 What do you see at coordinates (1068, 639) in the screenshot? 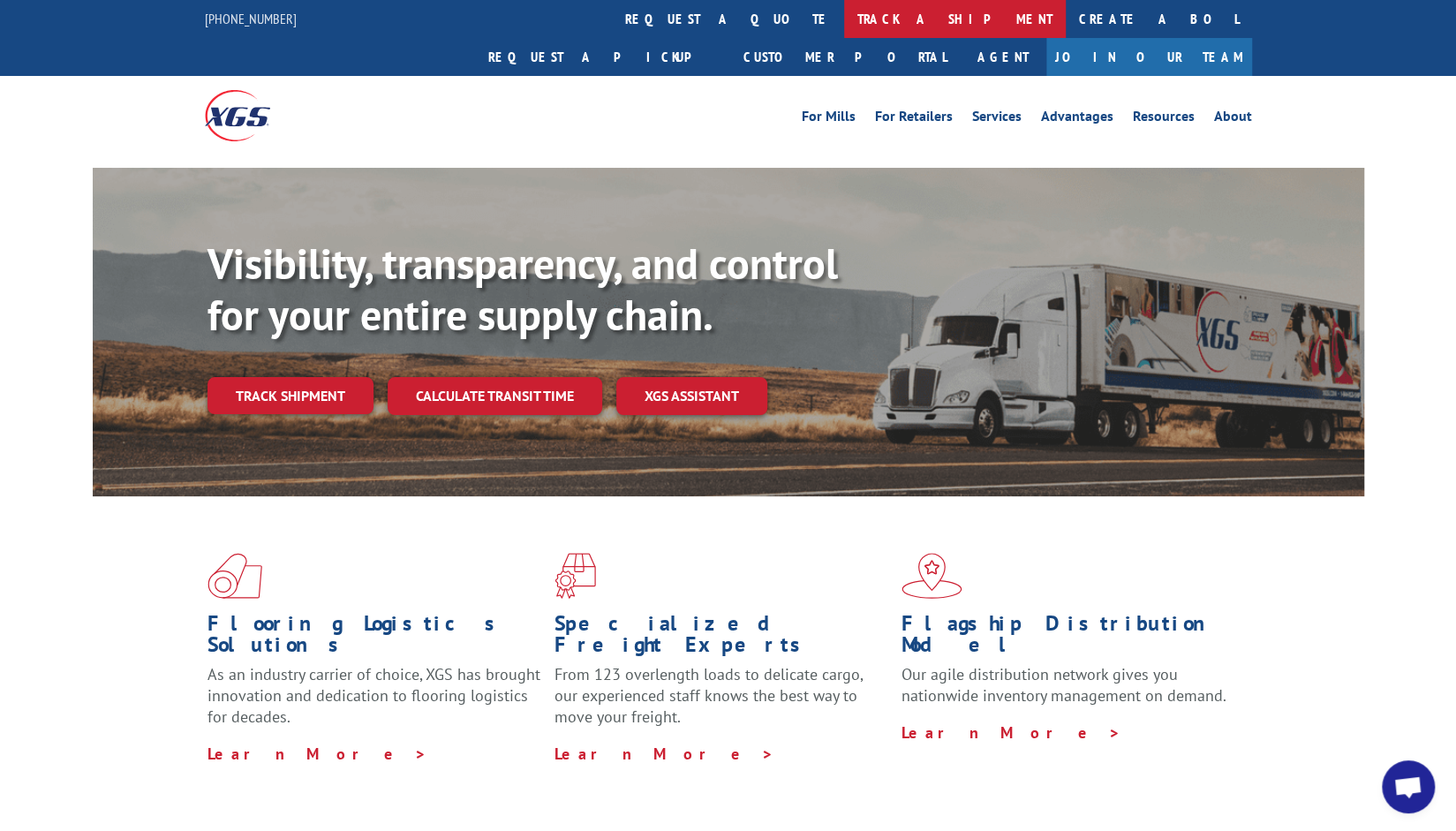
I see `h1: Flagship Distribution Model` at bounding box center [1068, 639].